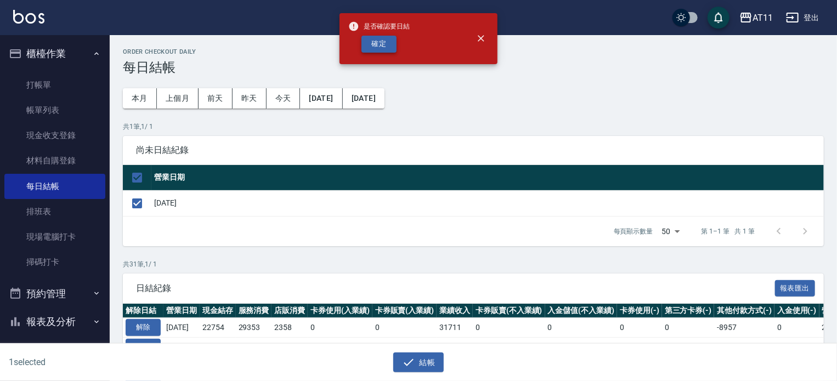 The height and width of the screenshot is (381, 837). I want to click on span: 是否確認要日結, so click(379, 26).